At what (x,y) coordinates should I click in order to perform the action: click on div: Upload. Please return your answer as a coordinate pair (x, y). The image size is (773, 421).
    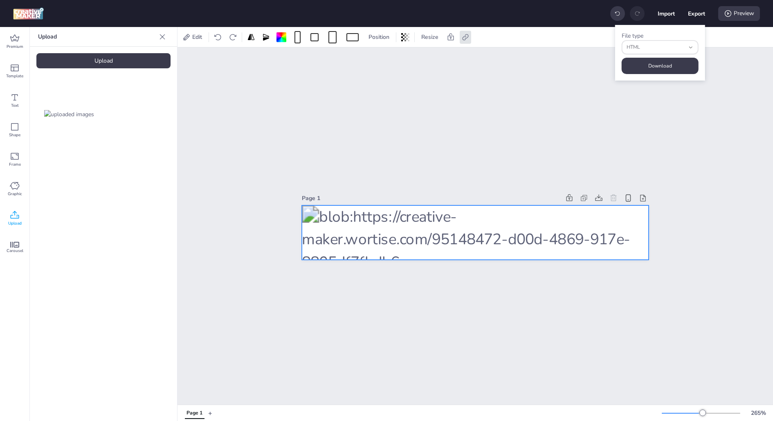
    Looking at the image, I should click on (104, 61).